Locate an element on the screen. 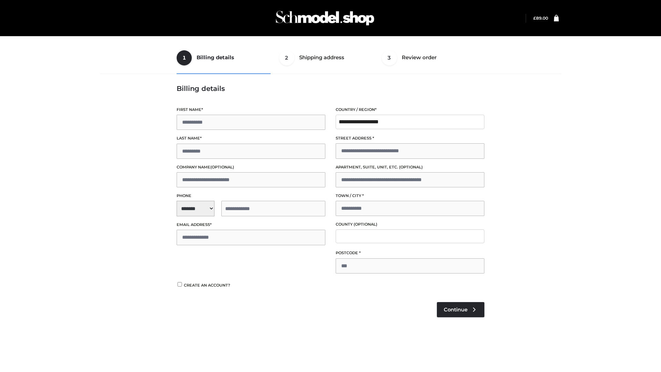 This screenshot has height=372, width=661. label: Apartment, suite, unit, etc. is located at coordinates (410, 167).